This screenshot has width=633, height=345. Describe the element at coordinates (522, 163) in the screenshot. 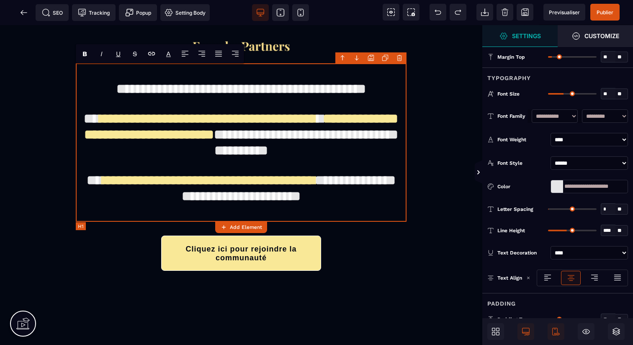

I see `div: Font Style` at that location.